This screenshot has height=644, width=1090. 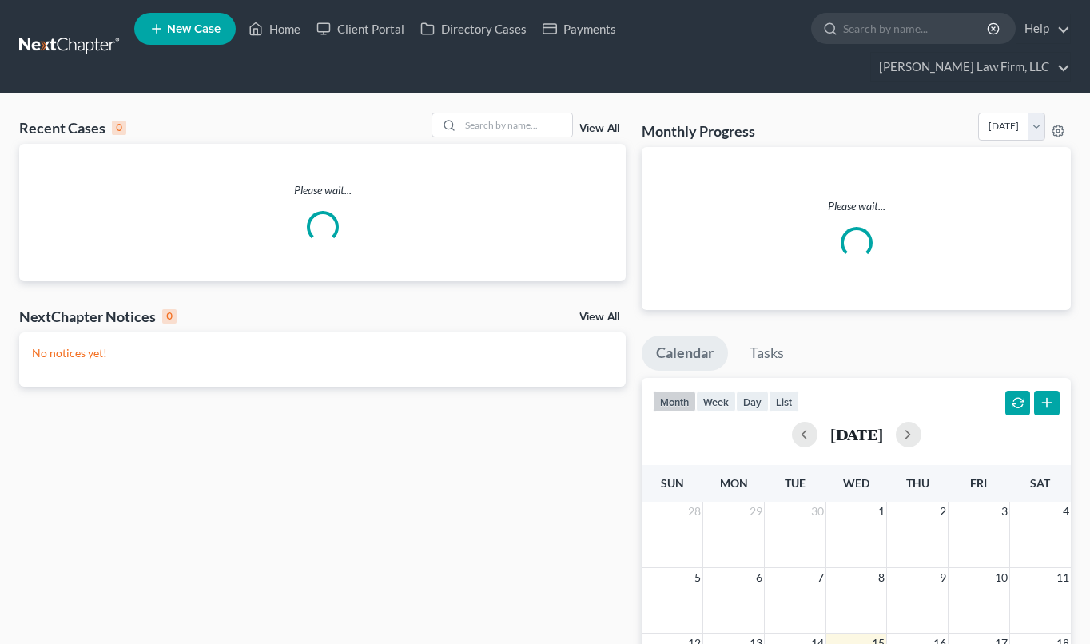 What do you see at coordinates (817, 511) in the screenshot?
I see `span: 30` at bounding box center [817, 511].